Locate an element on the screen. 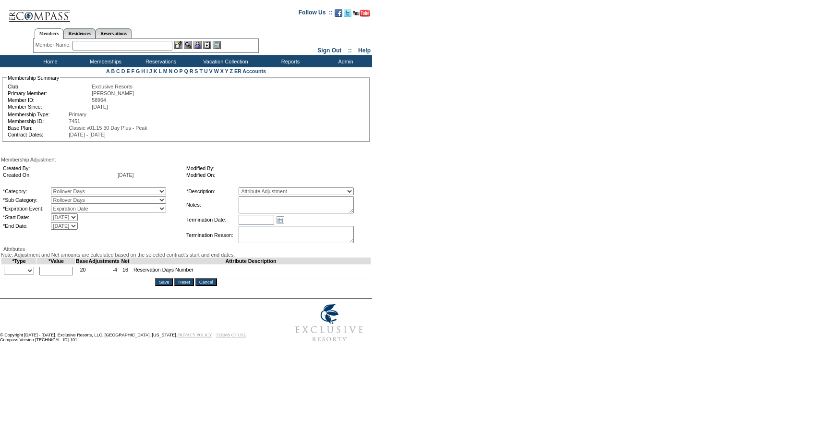 The width and height of the screenshot is (821, 422). td: Vacation Collection is located at coordinates (224, 61).